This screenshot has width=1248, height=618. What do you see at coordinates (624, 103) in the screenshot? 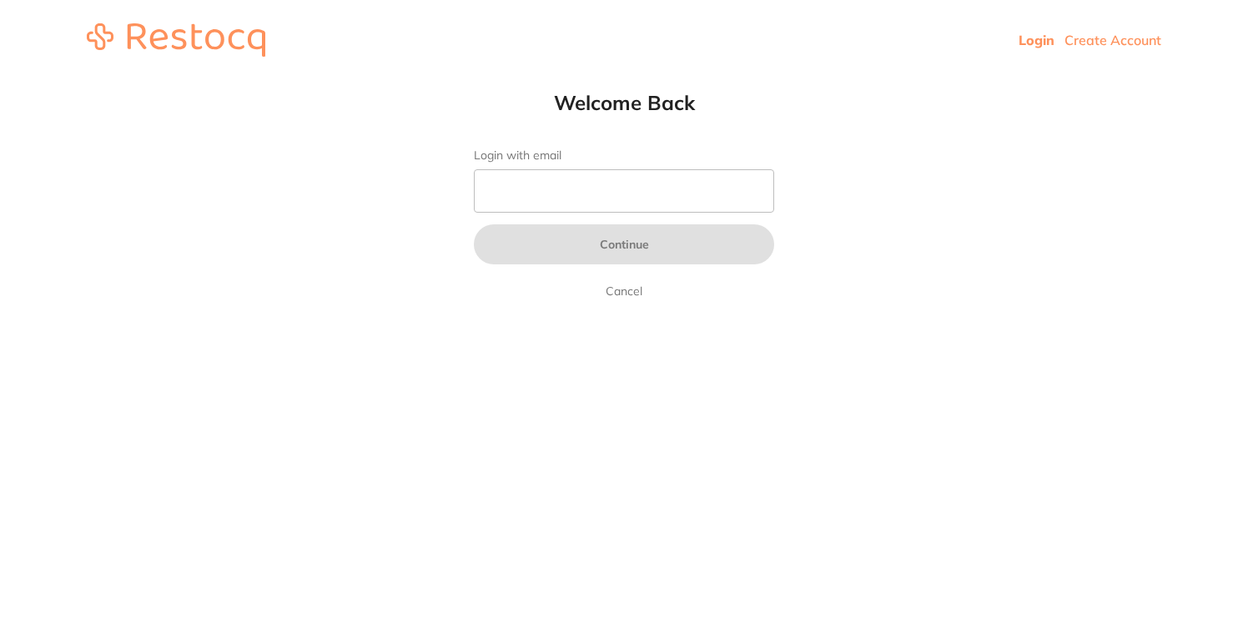
I see `h1: Welcome Back` at bounding box center [624, 103].